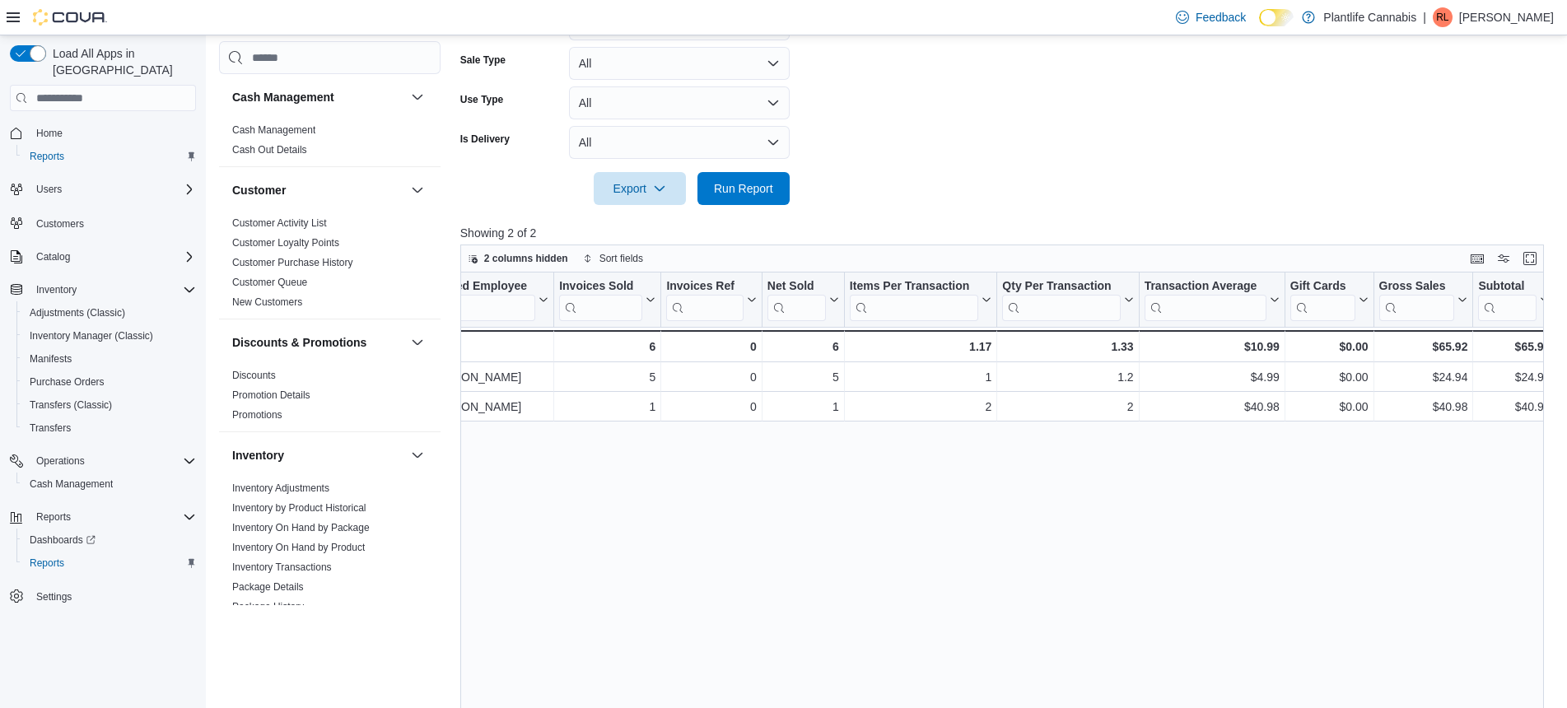 The width and height of the screenshot is (1567, 708). I want to click on div: Net Sold, so click(796, 300).